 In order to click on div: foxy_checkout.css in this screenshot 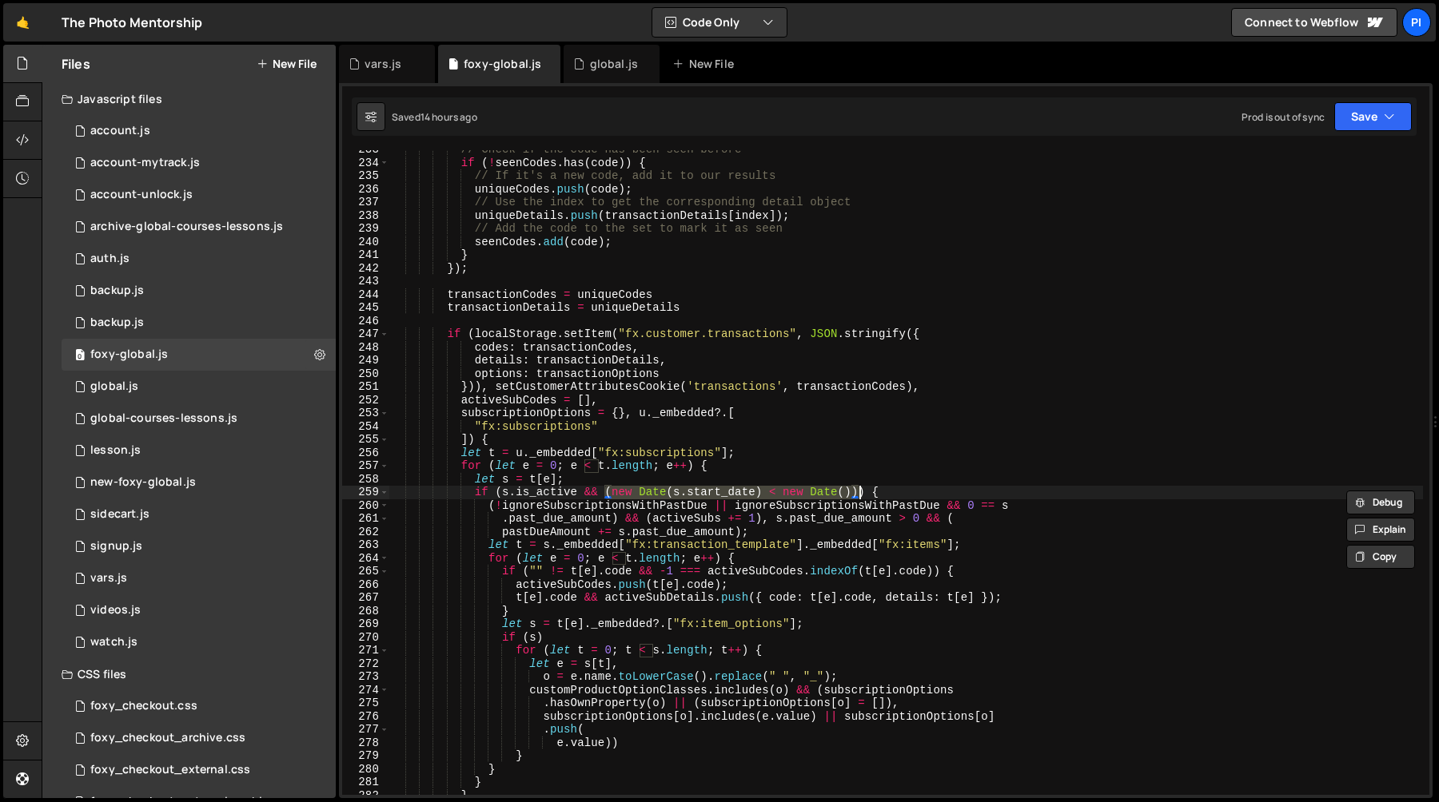, I will do `click(144, 707)`.